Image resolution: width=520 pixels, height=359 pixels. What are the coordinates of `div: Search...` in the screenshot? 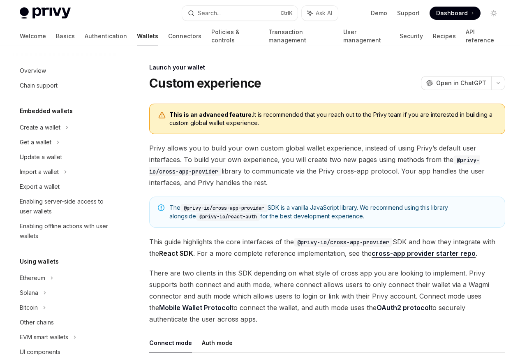 It's located at (209, 13).